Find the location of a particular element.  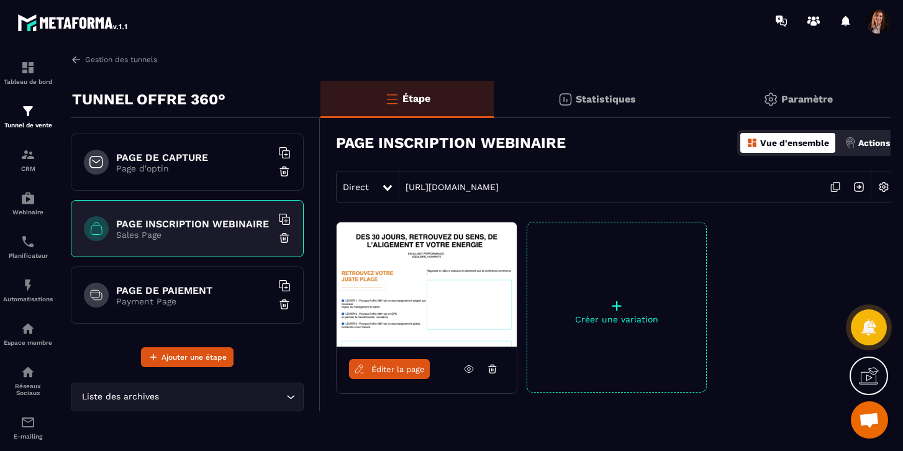

img: setting-w.858f3a88.svg is located at coordinates (884, 187).